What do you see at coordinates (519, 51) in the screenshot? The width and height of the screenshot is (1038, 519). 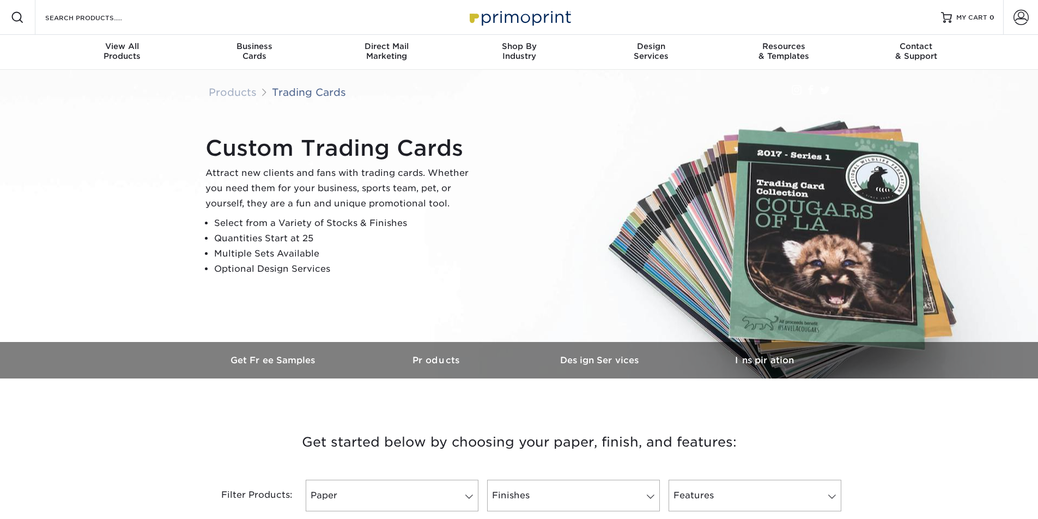 I see `div: Industry` at bounding box center [519, 51].